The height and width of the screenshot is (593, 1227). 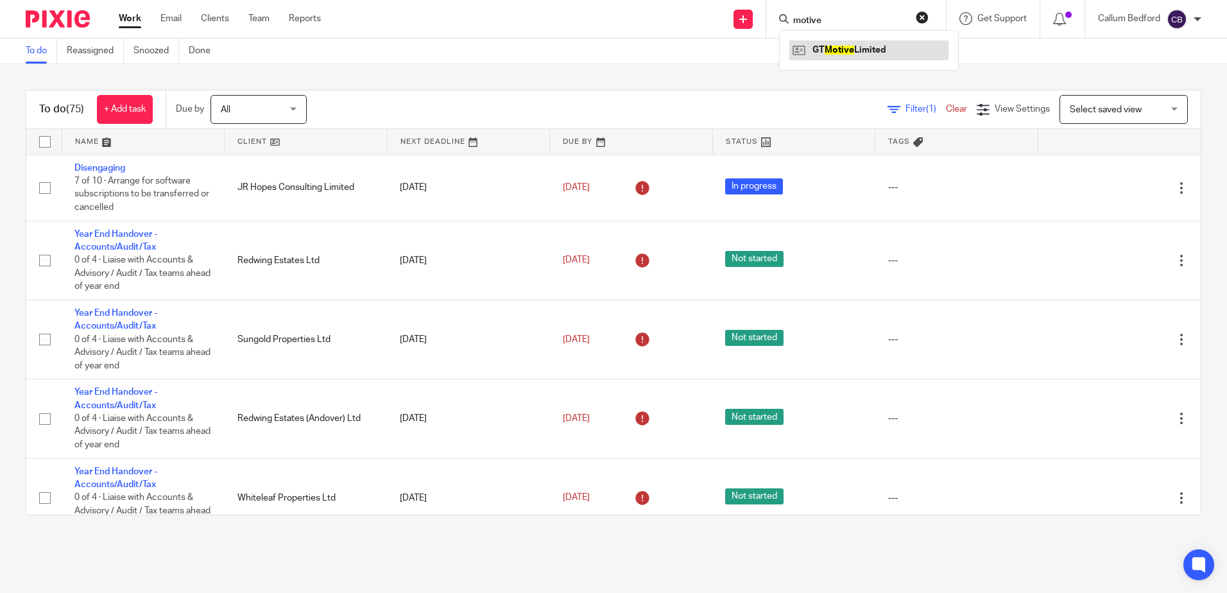 What do you see at coordinates (62, 109) in the screenshot?
I see `h1: To do` at bounding box center [62, 109].